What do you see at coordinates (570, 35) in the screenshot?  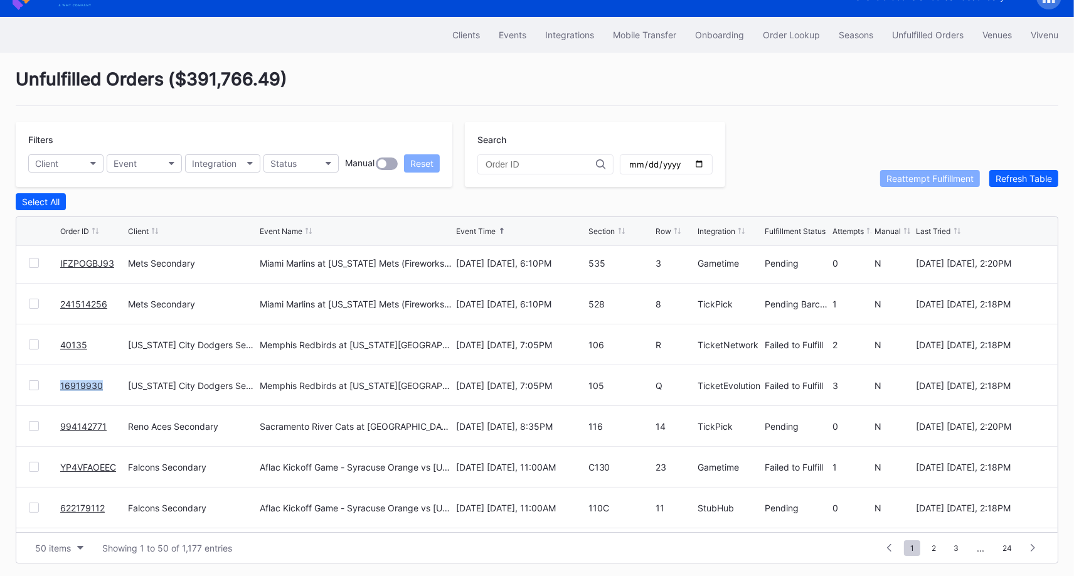 I see `button: Integrations` at bounding box center [570, 35].